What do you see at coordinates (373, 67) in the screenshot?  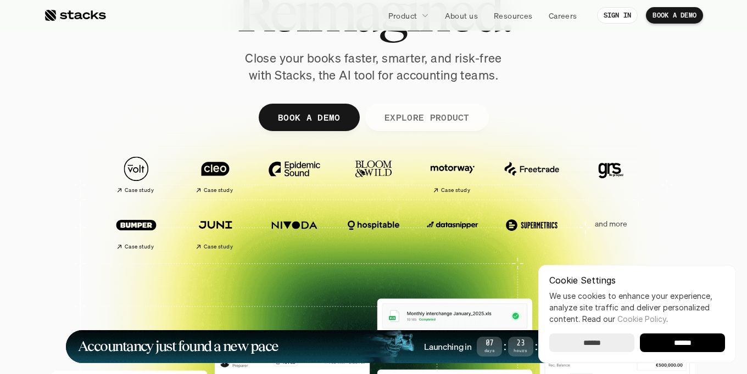 I see `p: Close your books faster, smarter, and risk-free with Stacks, the AI tool for accounting teams.` at bounding box center [373, 67].